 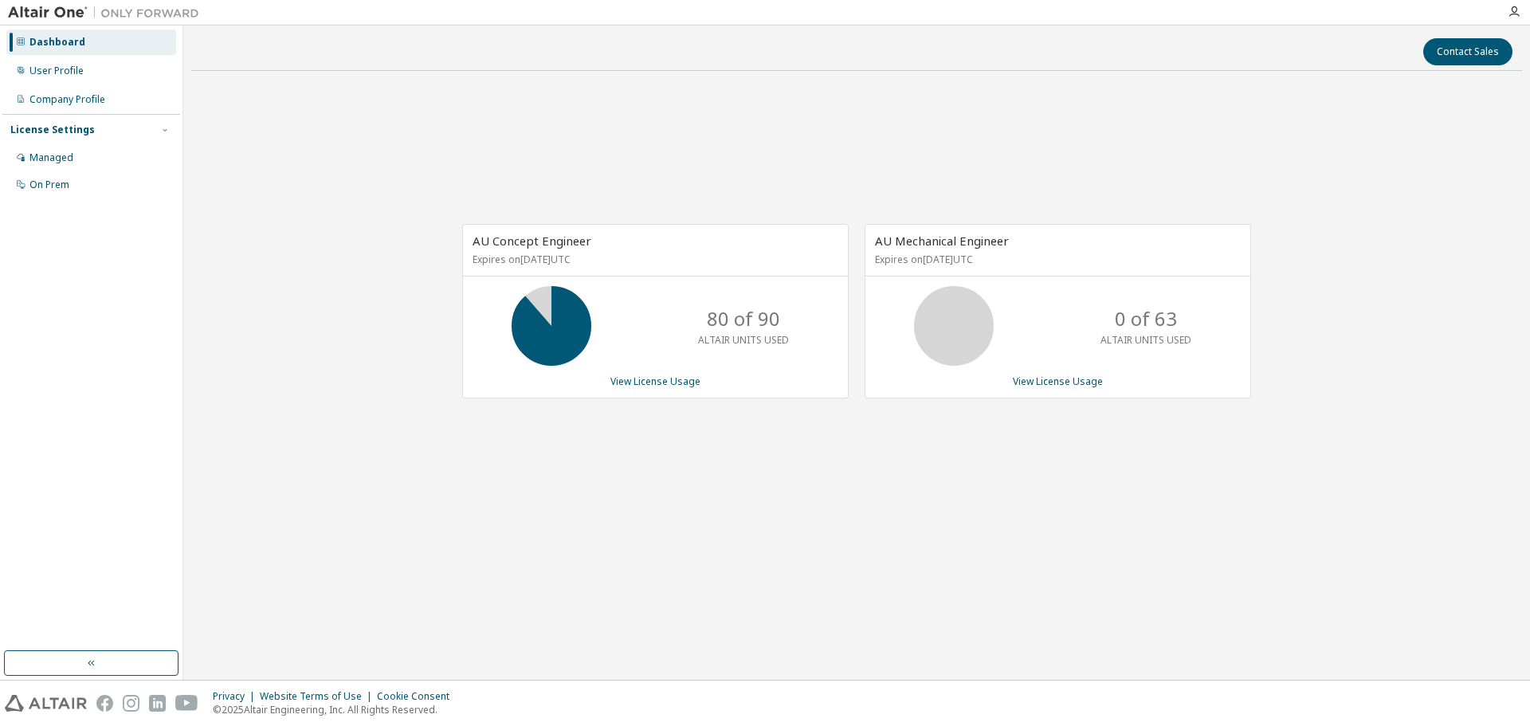 What do you see at coordinates (743, 319) in the screenshot?
I see `p: 80 of 90` at bounding box center [743, 319].